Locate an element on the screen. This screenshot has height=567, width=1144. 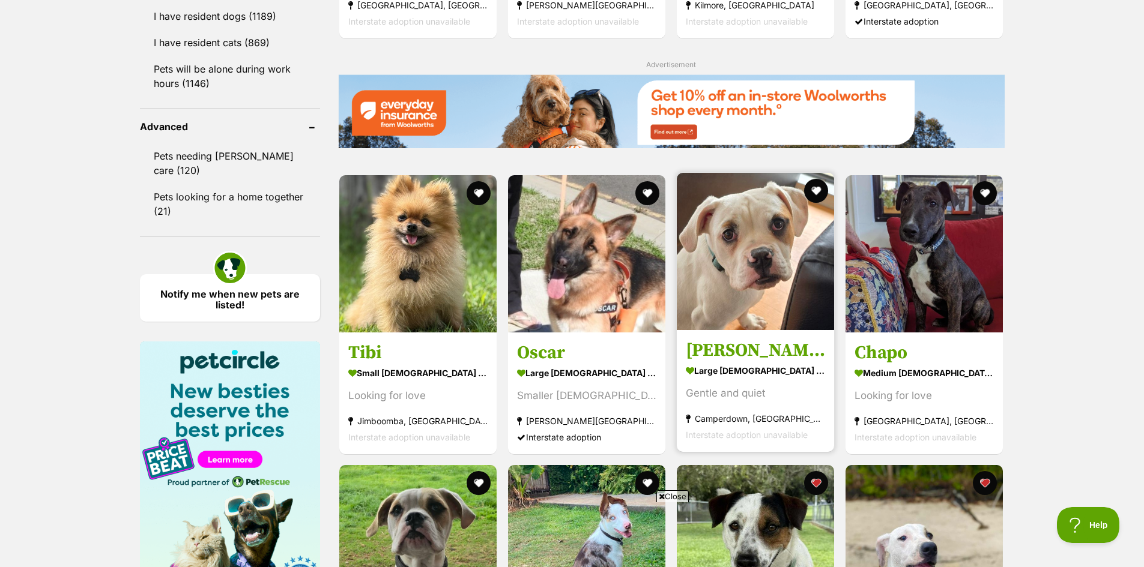
img: https://img.kwcdn.com/product/fancy/555af961-b13e-452e-b243-119a8318b2f8.jpg?imageMogr2/strip/siz... is located at coordinates (152, 127).